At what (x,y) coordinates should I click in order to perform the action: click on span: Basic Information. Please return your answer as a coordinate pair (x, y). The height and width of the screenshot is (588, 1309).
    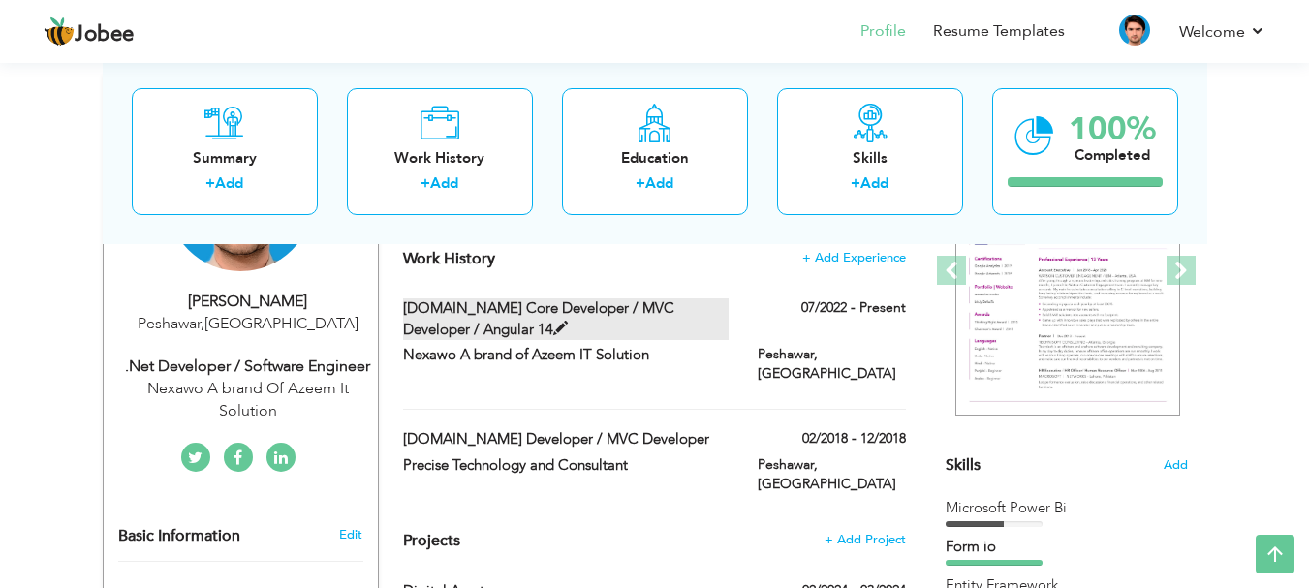
    Looking at the image, I should click on (179, 537).